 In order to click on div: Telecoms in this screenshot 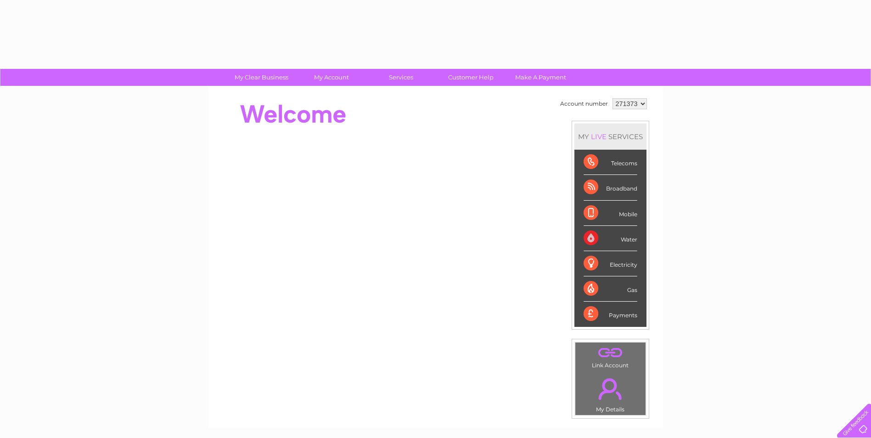, I will do `click(610, 162)`.